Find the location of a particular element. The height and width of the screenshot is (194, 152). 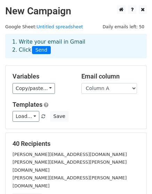

h5: Email column is located at coordinates (111, 76).